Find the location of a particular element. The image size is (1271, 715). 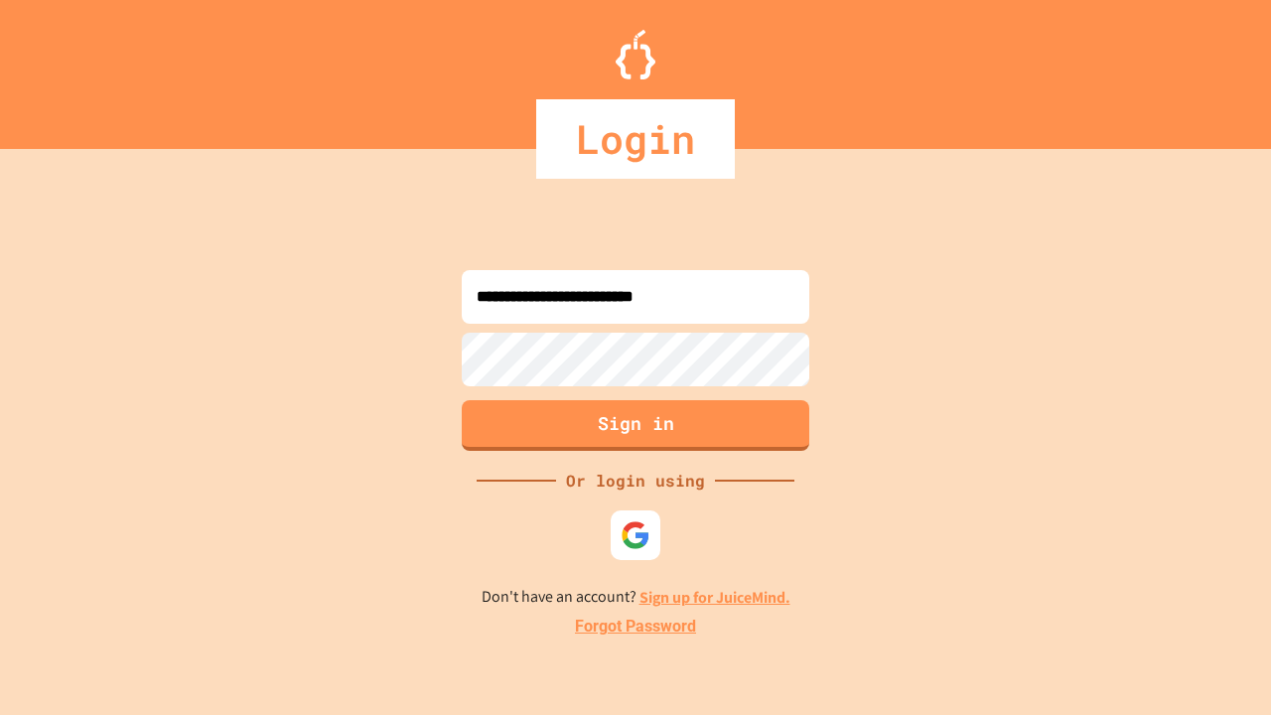

div: Or login using is located at coordinates (635, 480).